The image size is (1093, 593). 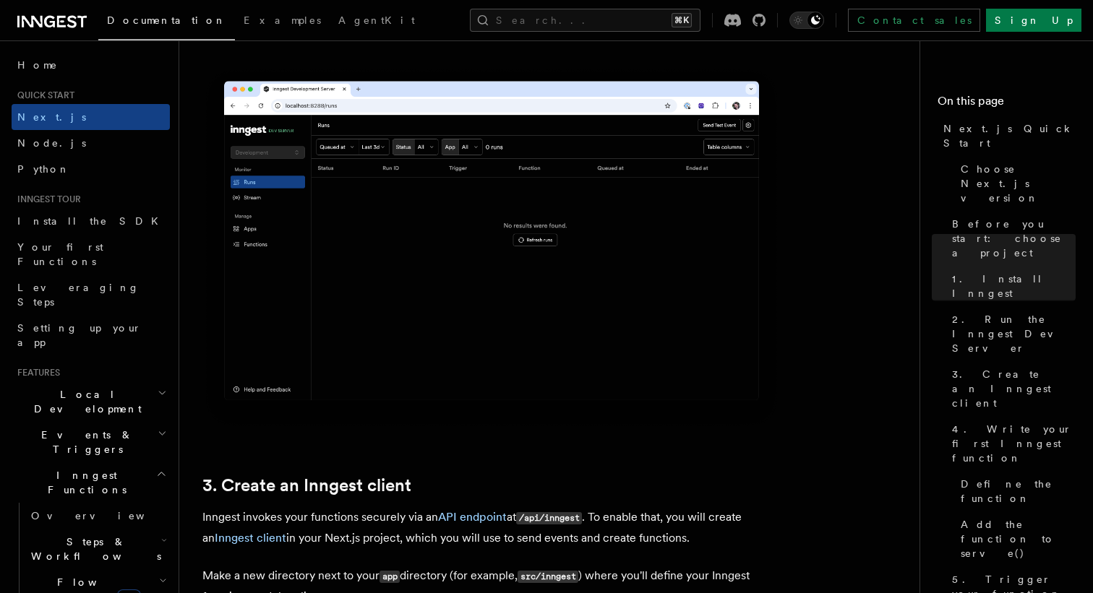 I want to click on button: Toggle dark mode, so click(x=807, y=20).